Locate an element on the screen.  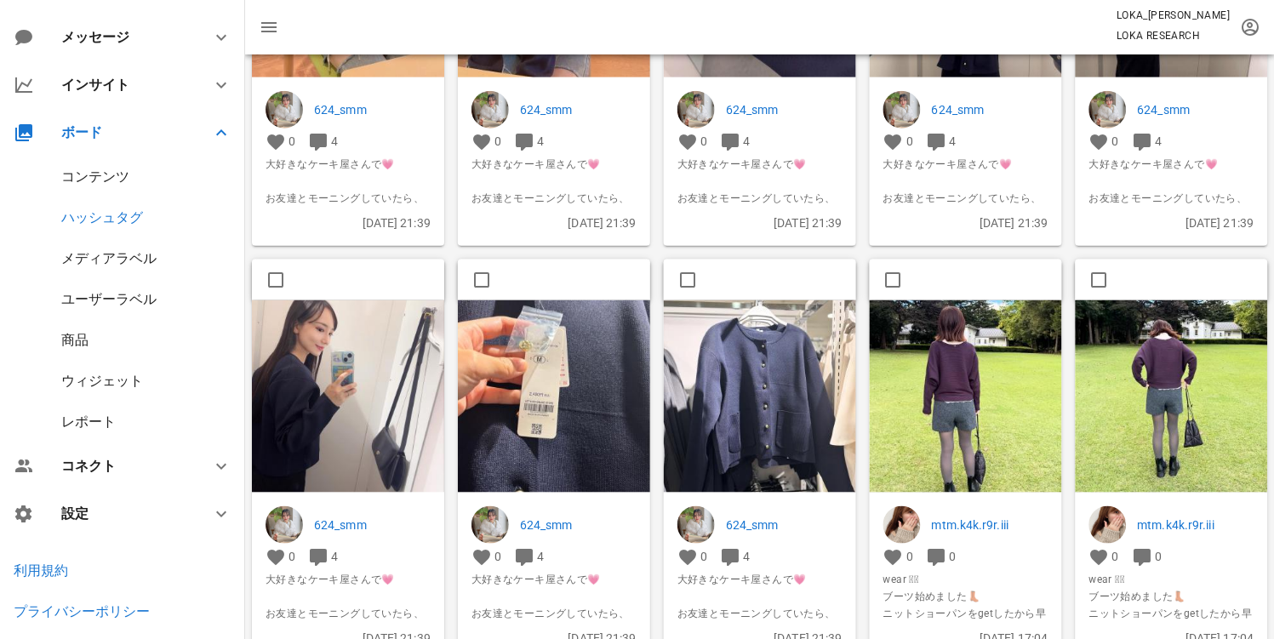
div: ボード is located at coordinates (126, 132).